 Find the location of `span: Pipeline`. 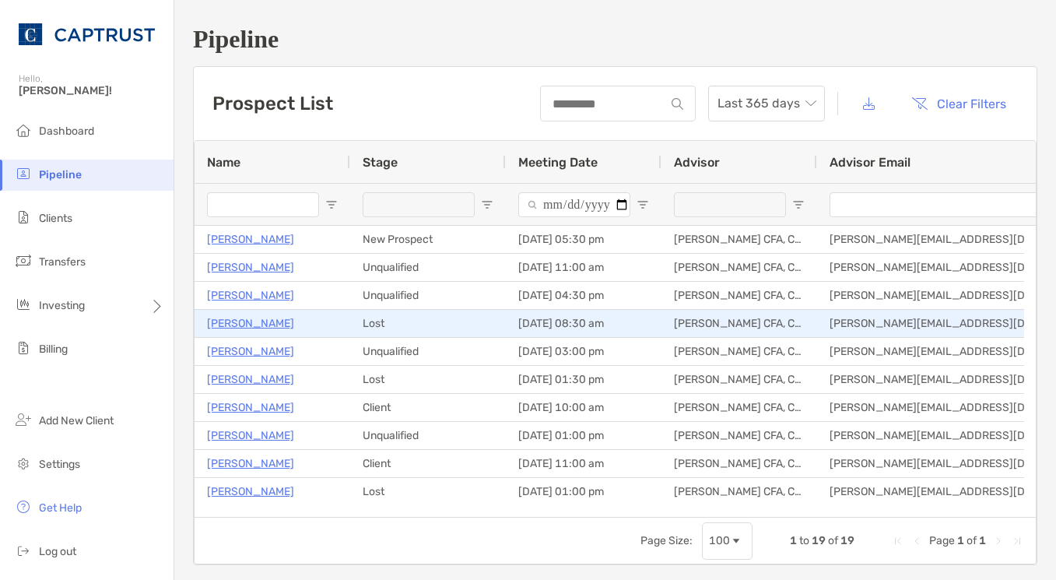

span: Pipeline is located at coordinates (60, 174).